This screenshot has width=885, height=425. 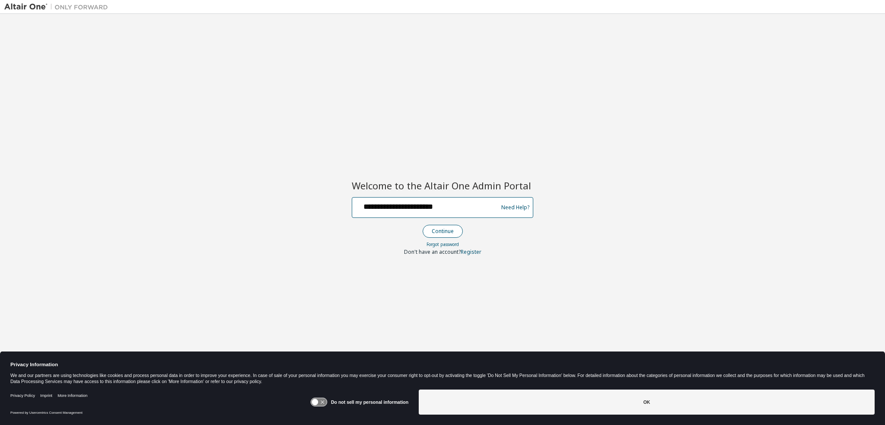 What do you see at coordinates (515, 207) in the screenshot?
I see `a: Need Help?` at bounding box center [515, 207].